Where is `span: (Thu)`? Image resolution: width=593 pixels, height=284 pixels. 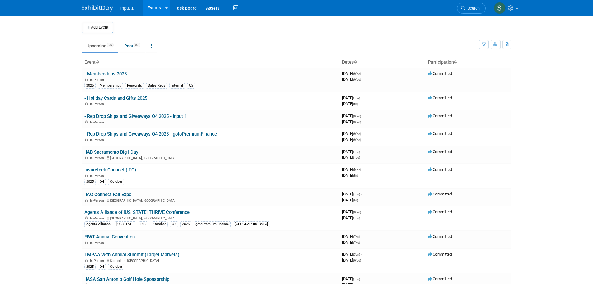 span: (Thu) is located at coordinates (356, 218).